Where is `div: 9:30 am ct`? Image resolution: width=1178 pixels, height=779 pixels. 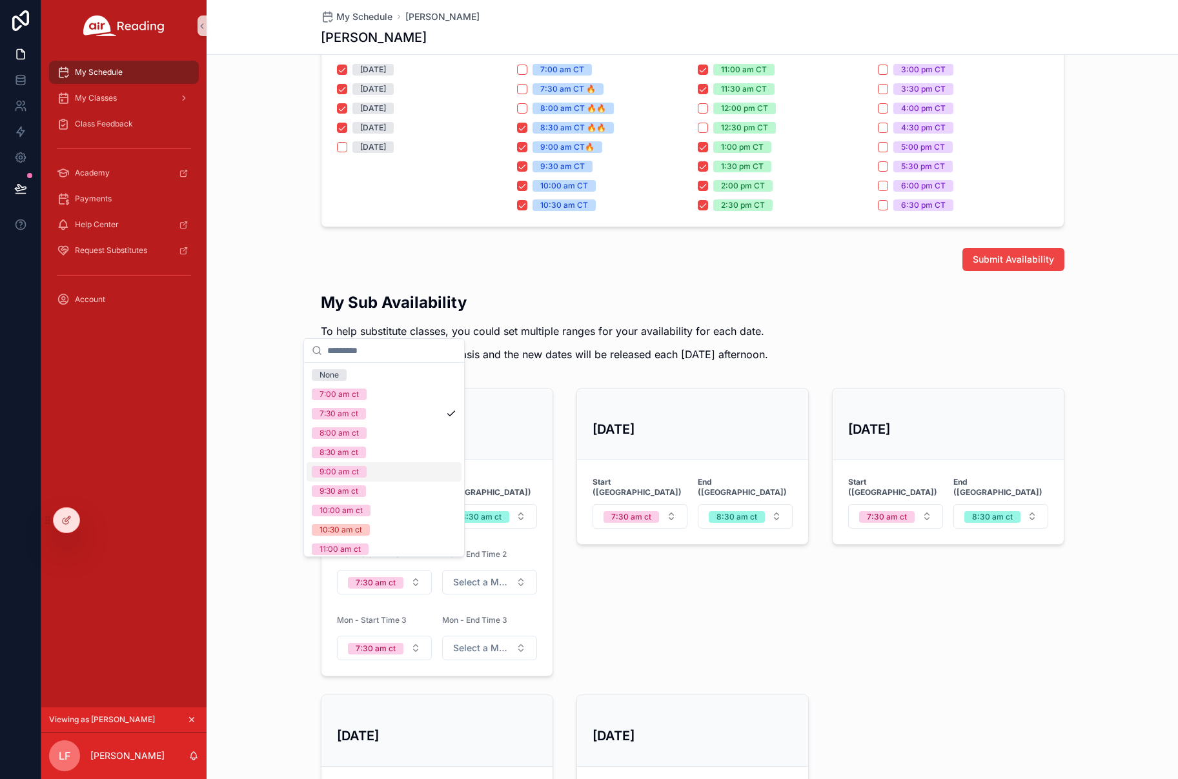
div: 9:30 am ct is located at coordinates (339, 491).